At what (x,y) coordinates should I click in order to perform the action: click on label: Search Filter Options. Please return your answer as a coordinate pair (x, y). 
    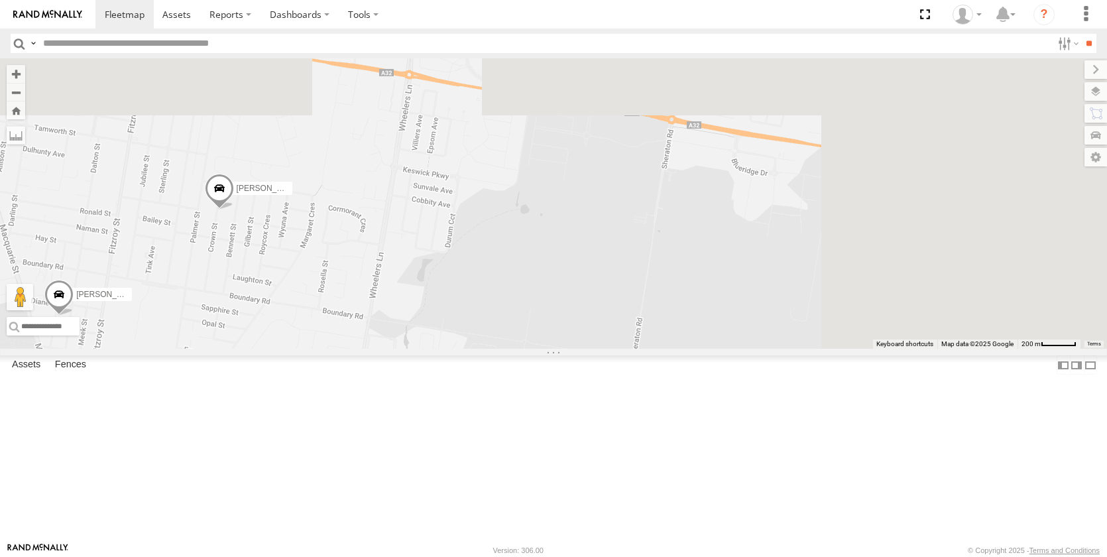
    Looking at the image, I should click on (1067, 43).